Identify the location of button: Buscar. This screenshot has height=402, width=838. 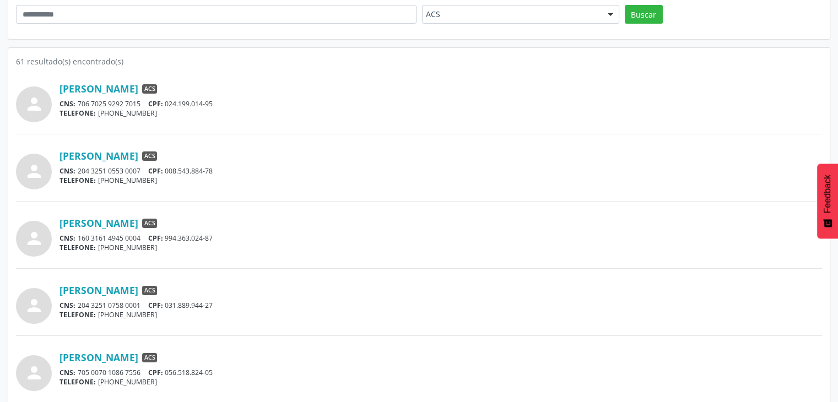
(644, 14).